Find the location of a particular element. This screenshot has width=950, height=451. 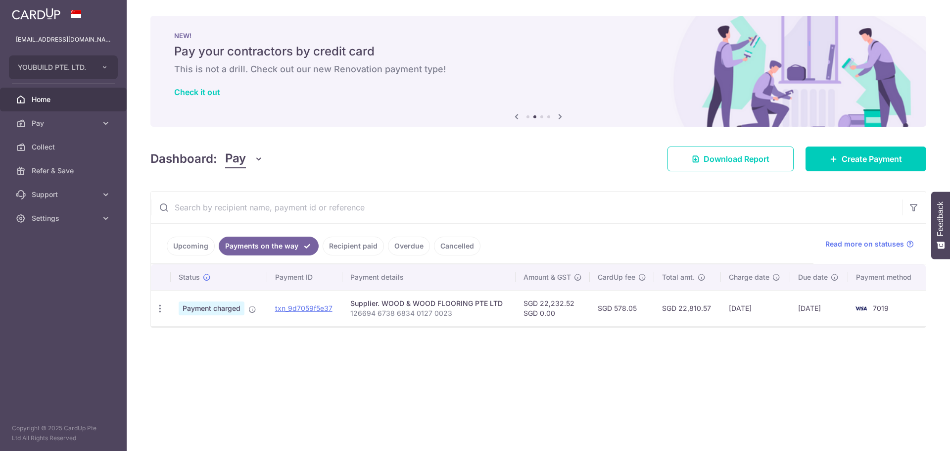

span: Create Payment is located at coordinates (871, 159).